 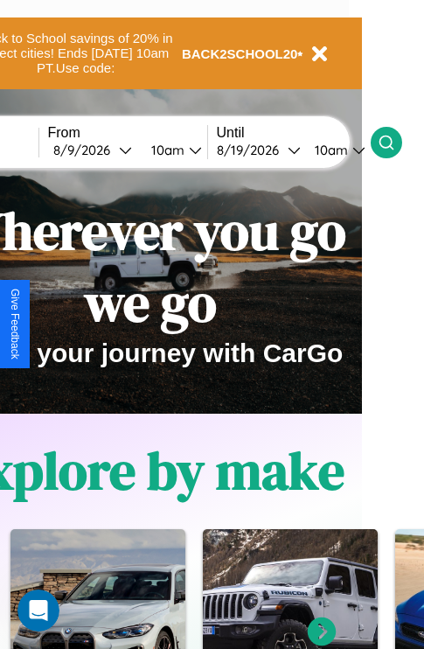 What do you see at coordinates (240, 53) in the screenshot?
I see `b: BACK2SCHOOL20` at bounding box center [240, 53].